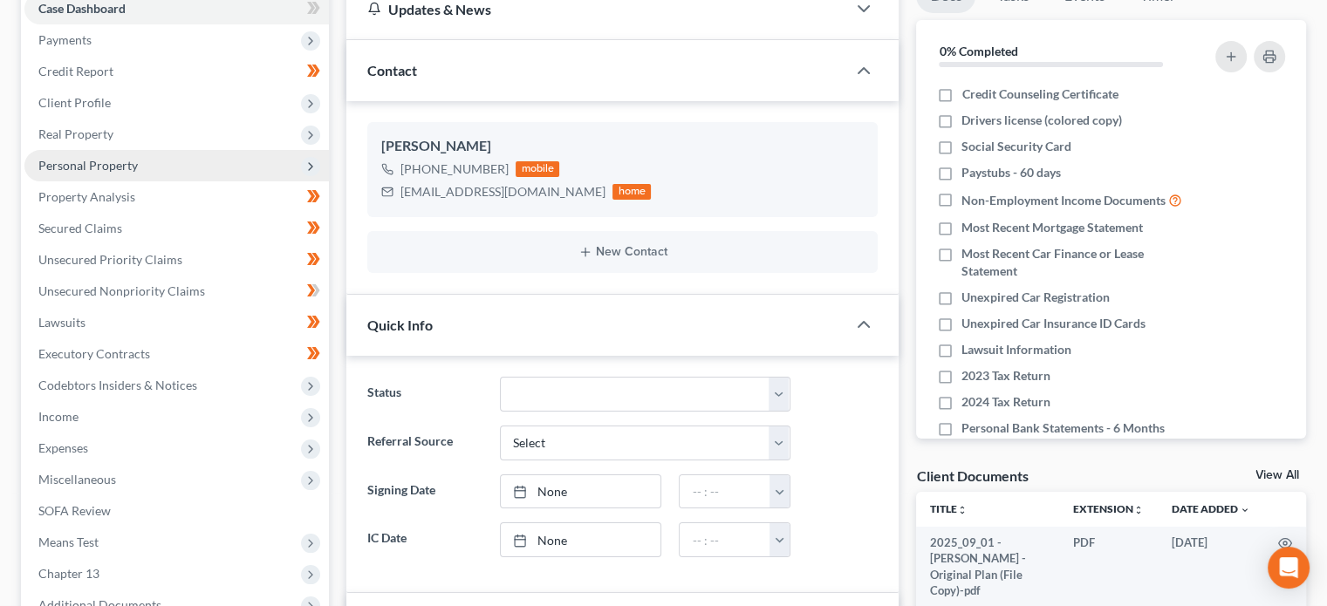 This screenshot has width=1327, height=606. I want to click on span: Unsecured Nonpriority Claims, so click(121, 291).